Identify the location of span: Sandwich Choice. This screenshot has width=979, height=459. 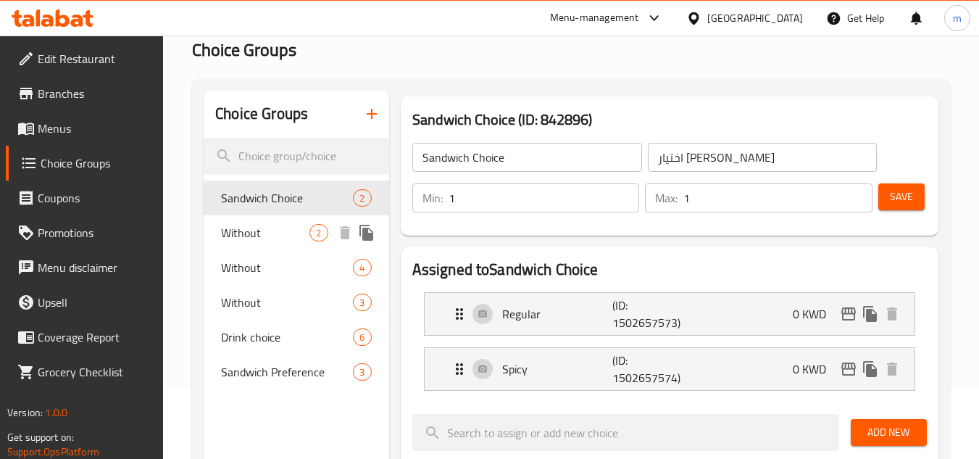
(287, 198).